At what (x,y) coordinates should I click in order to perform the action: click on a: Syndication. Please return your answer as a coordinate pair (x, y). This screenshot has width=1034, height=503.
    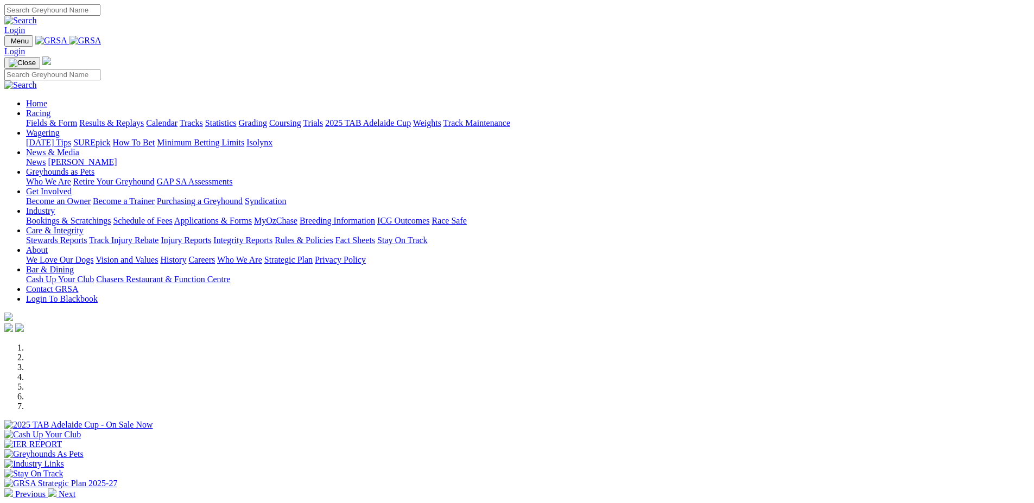
    Looking at the image, I should click on (266, 201).